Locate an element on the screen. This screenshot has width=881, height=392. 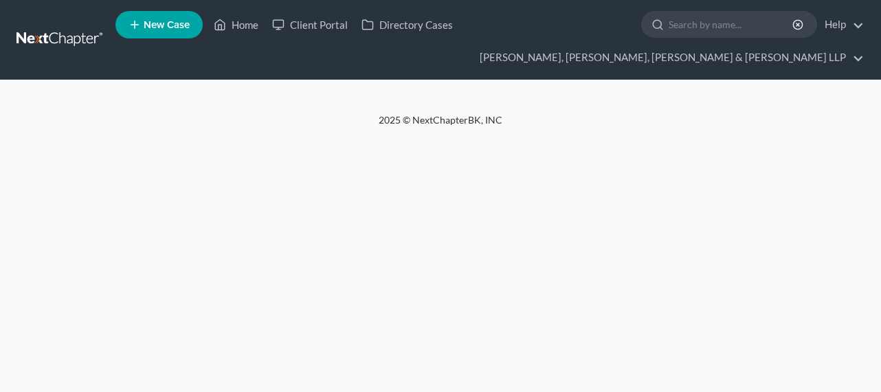
a: Home is located at coordinates (236, 25).